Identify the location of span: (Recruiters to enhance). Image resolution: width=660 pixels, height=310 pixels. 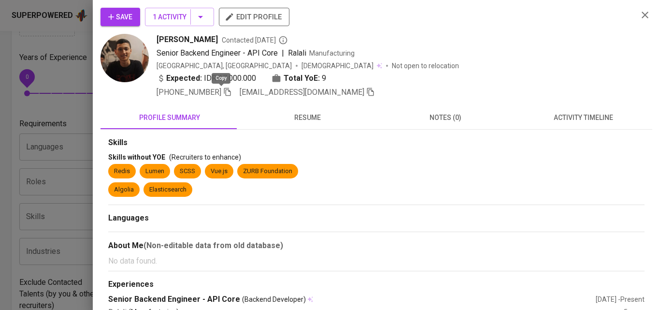
(205, 157).